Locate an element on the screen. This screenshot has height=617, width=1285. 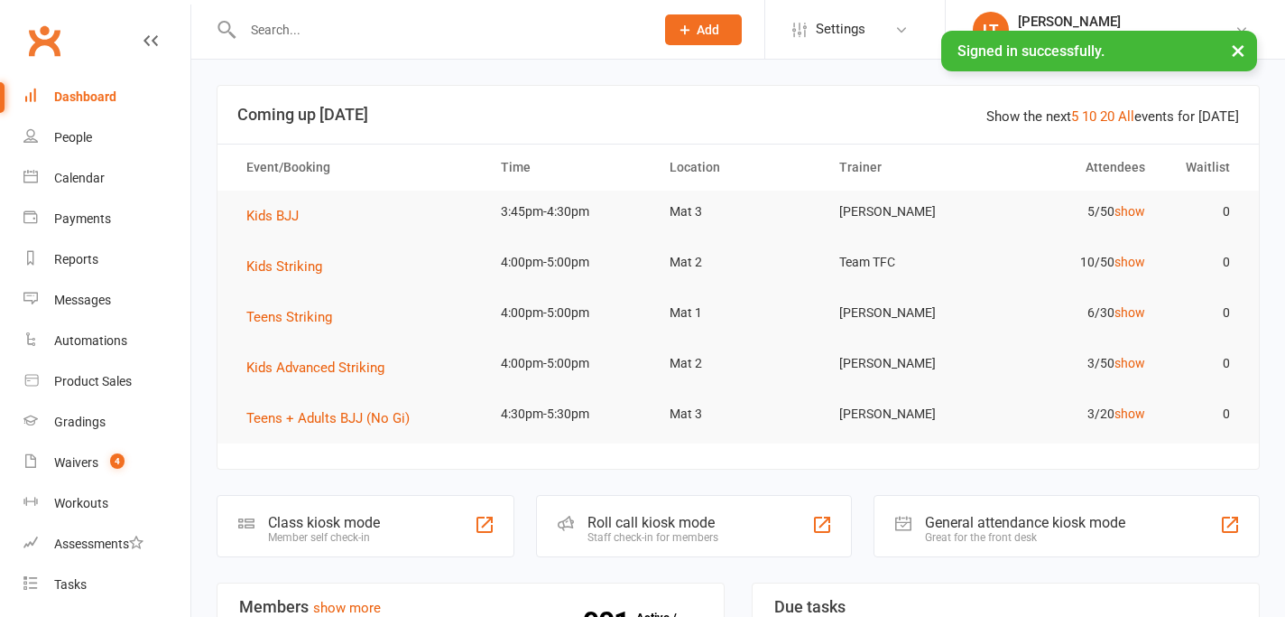
button: Kids Striking is located at coordinates (291, 266).